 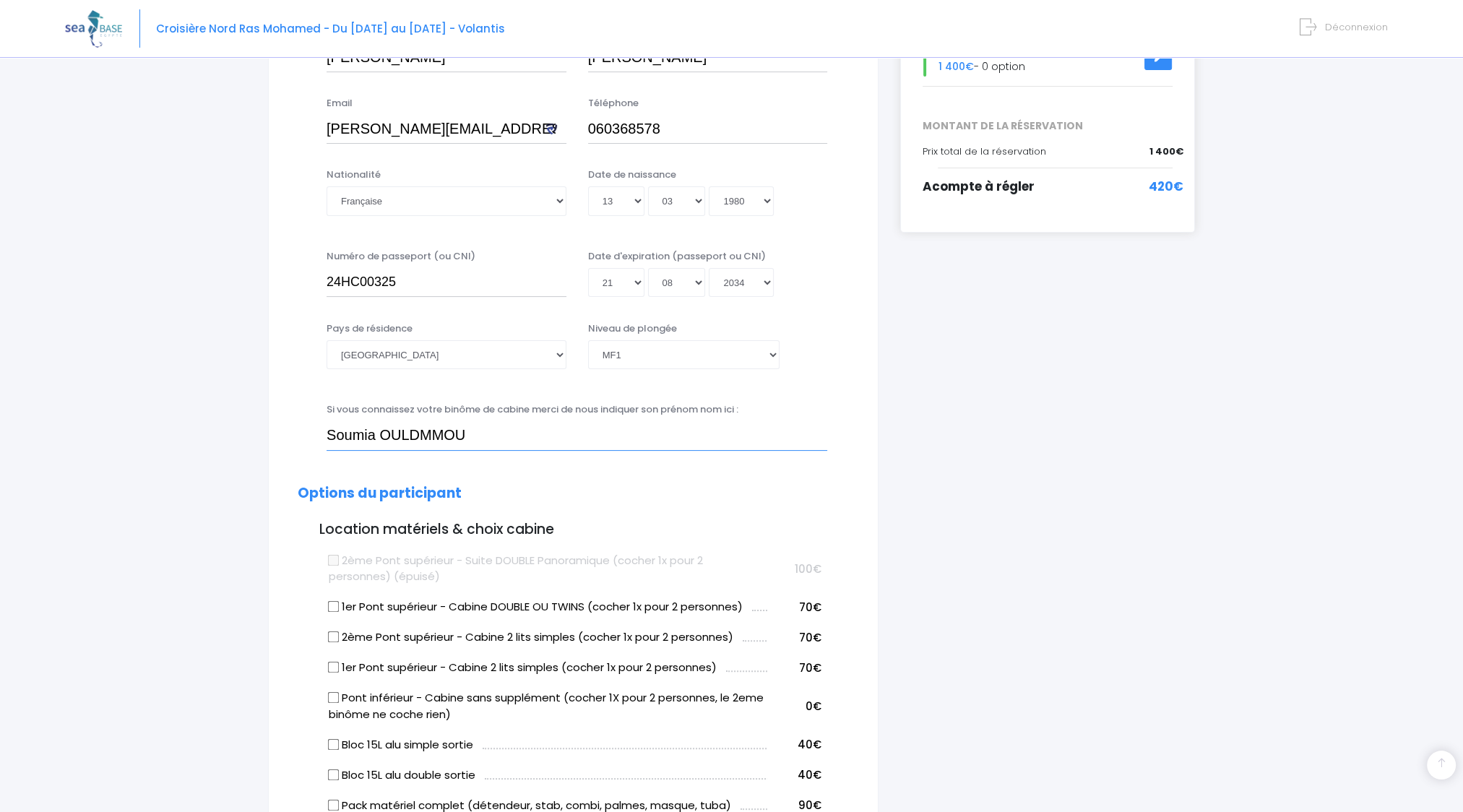 What do you see at coordinates (334, 560) in the screenshot?
I see `input: 2ème Pont supérieur - Suite DOUBLE Panoramique (cocher 1x pour 2 personnes) (épuisé)` at bounding box center [334, 560].